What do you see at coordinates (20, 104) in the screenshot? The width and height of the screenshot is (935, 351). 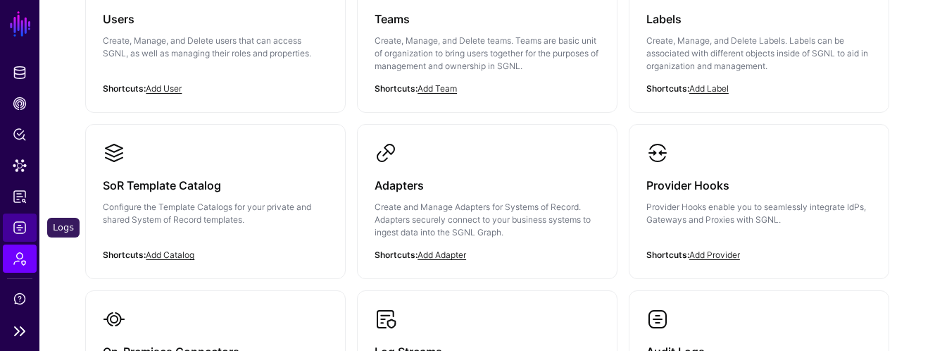 I see `a: CAEP Hub` at bounding box center [20, 104].